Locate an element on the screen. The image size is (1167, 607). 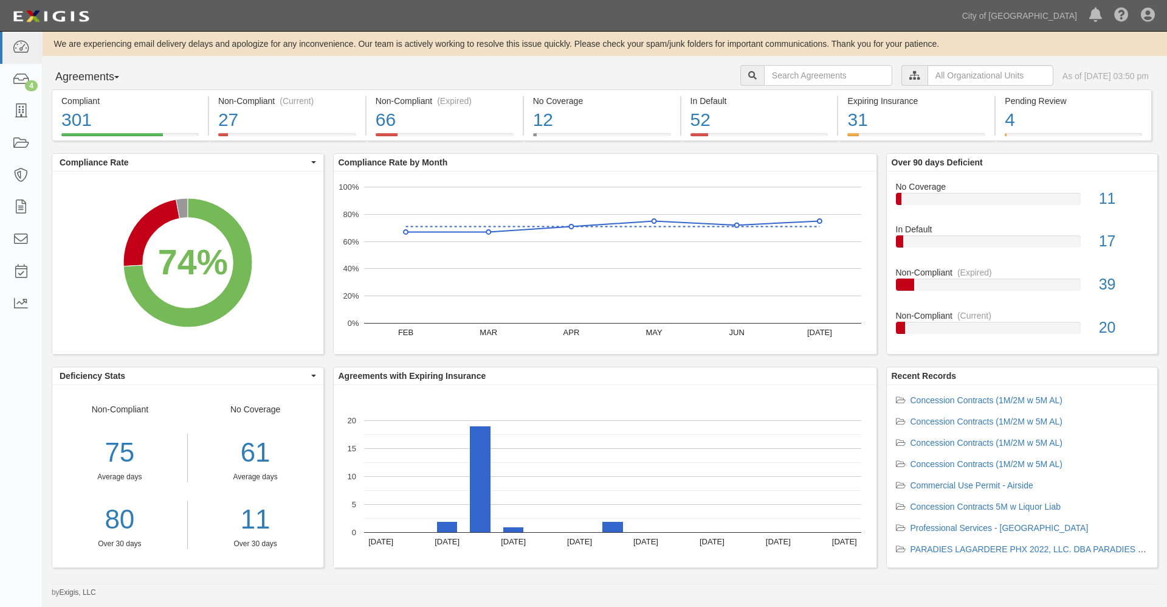
a: Expiring Insurance31 is located at coordinates (916, 138).